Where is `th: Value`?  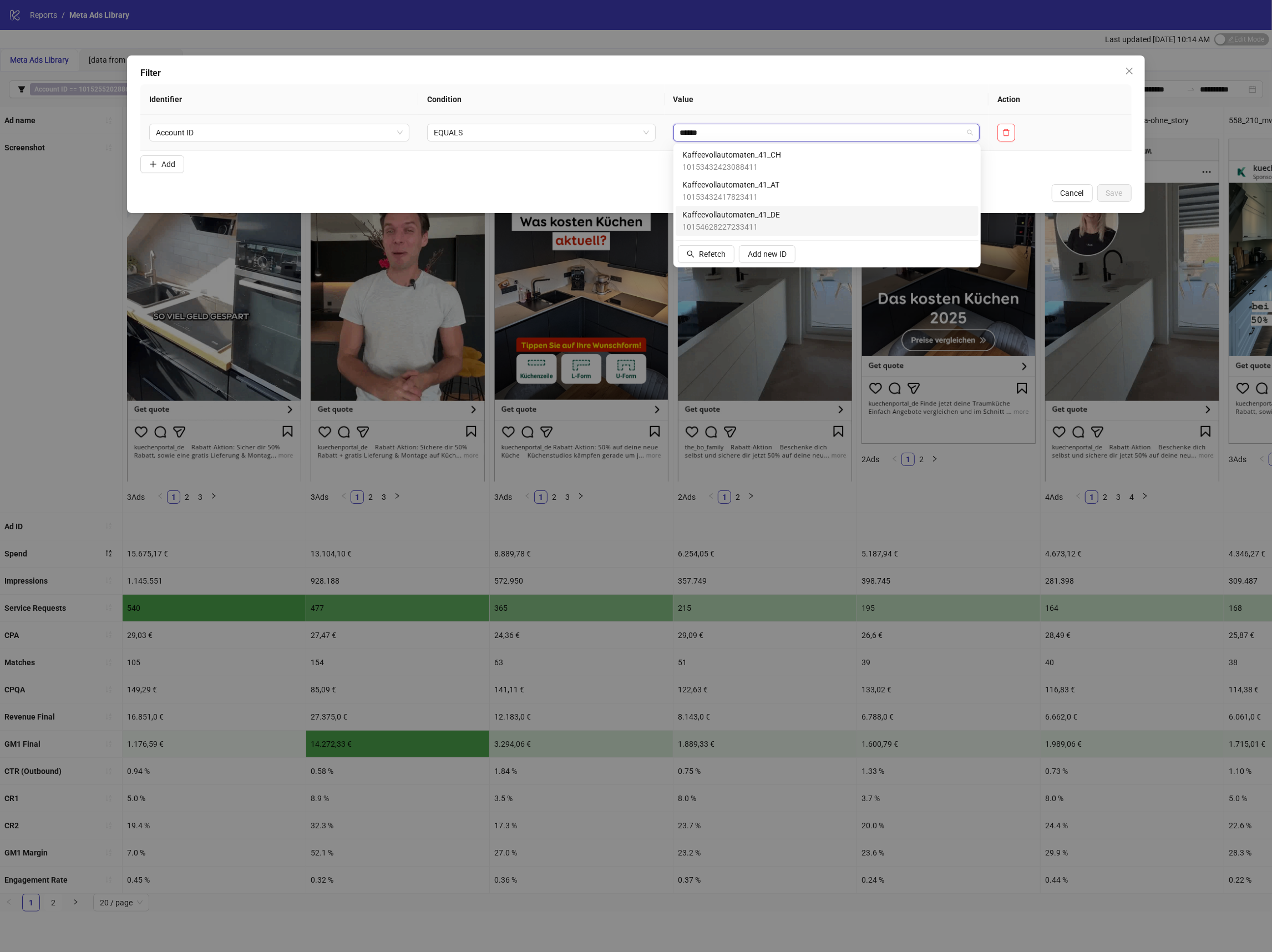 th: Value is located at coordinates (826, 99).